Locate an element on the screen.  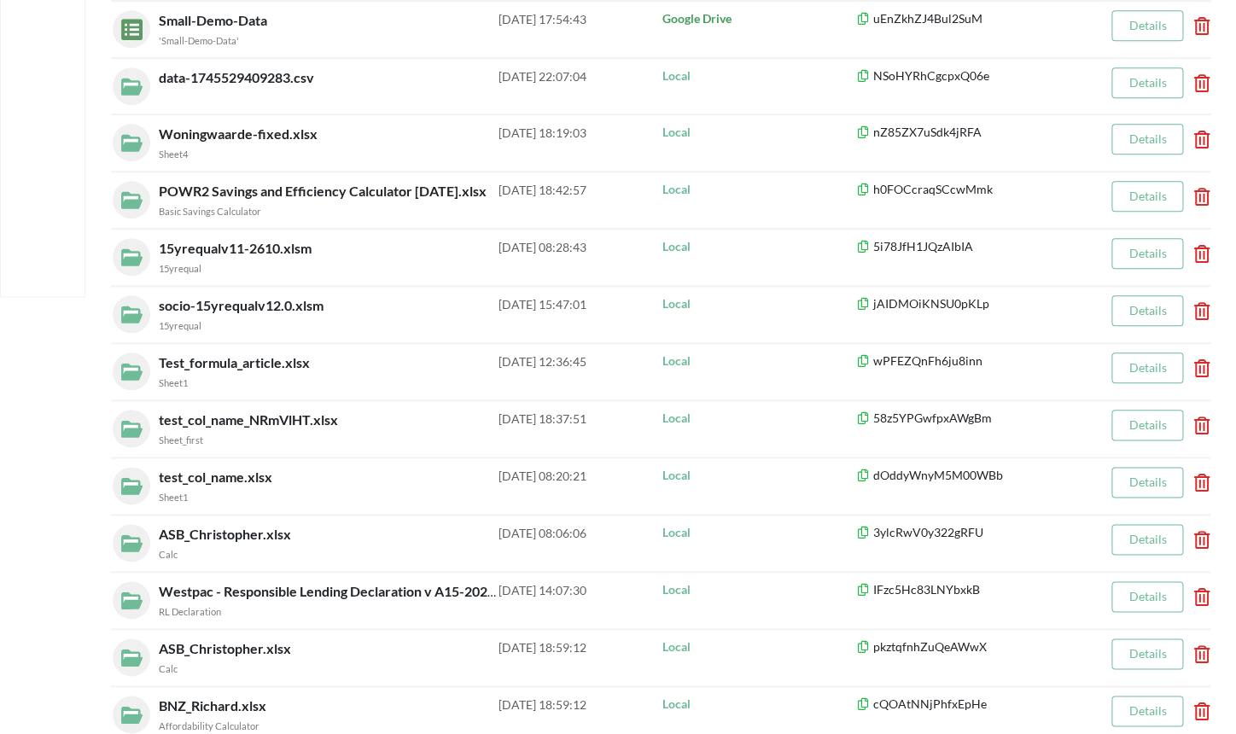
p: Google Drive is located at coordinates (759, 19).